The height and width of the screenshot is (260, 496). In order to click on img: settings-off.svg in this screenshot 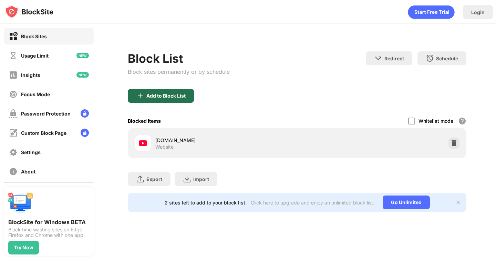, I will do `click(13, 152)`.